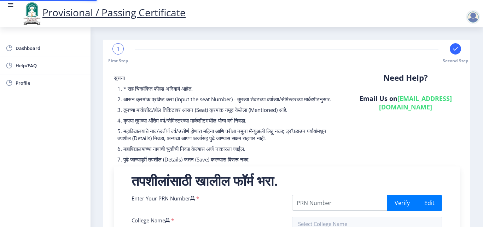  What do you see at coordinates (406, 103) in the screenshot?
I see `h6: Email Us on` at bounding box center [406, 103].